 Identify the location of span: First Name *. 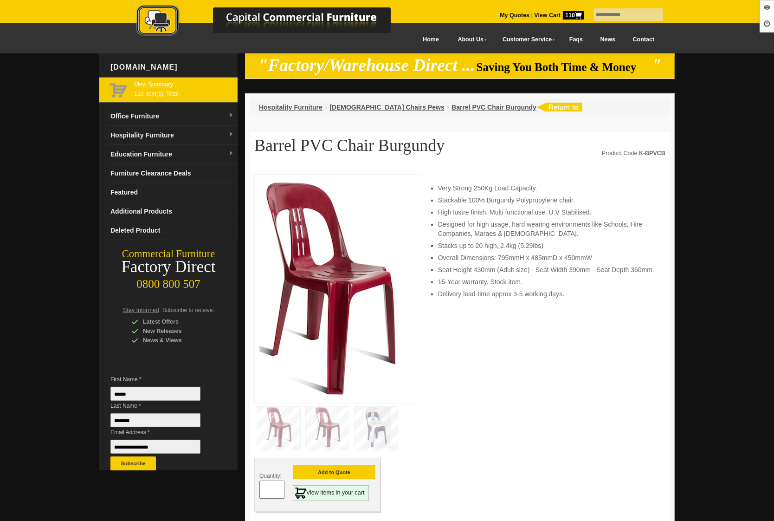
(162, 379).